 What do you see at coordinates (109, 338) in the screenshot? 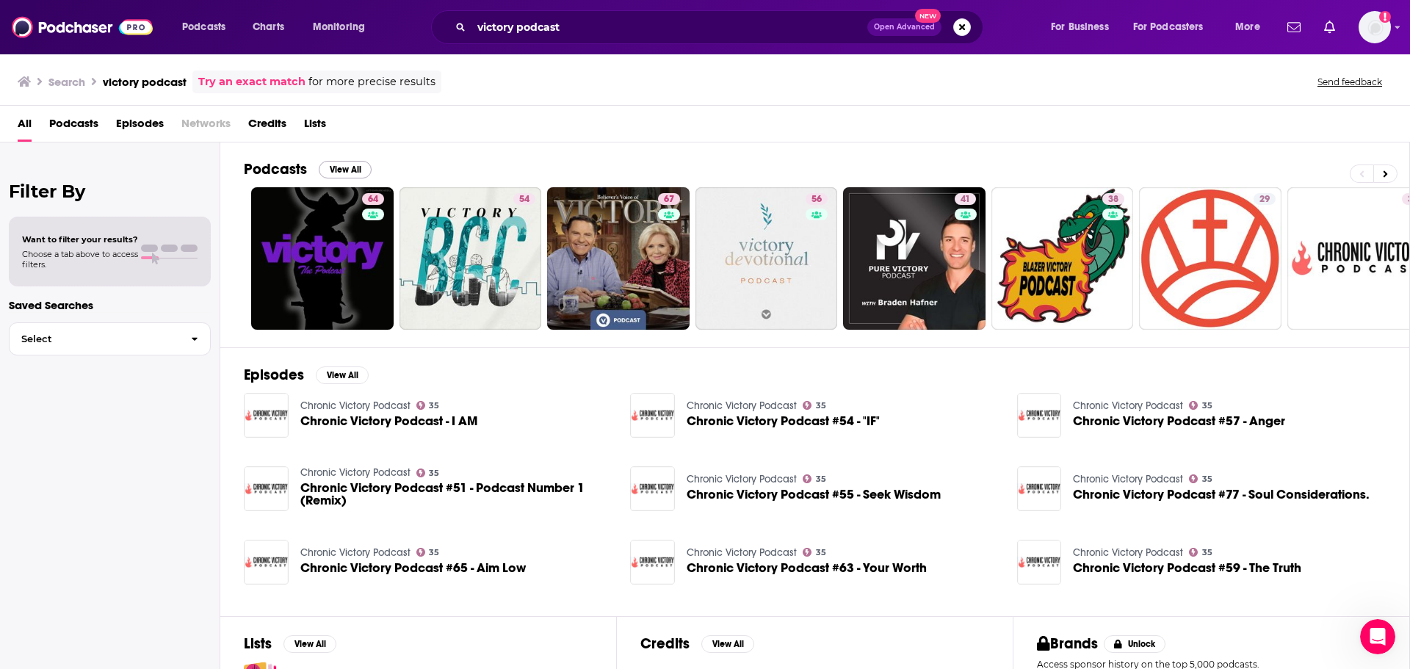
I see `button: Select` at bounding box center [109, 338].